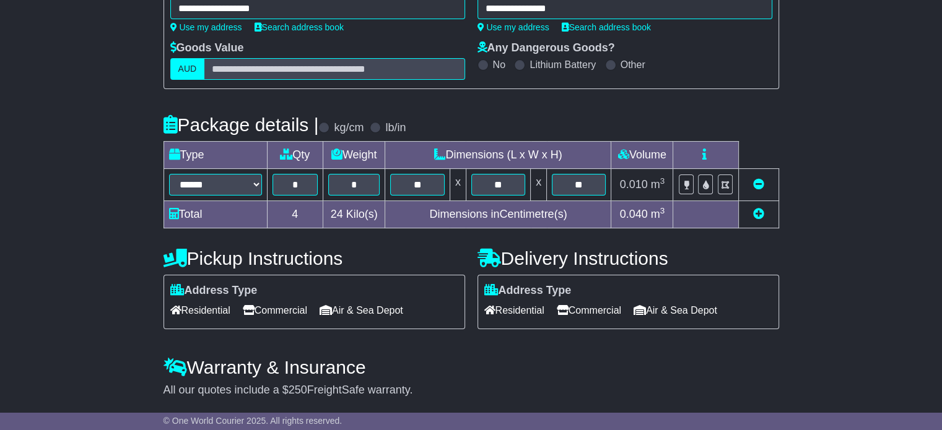 The height and width of the screenshot is (430, 942). What do you see at coordinates (499, 64) in the screenshot?
I see `label: No` at bounding box center [499, 64].